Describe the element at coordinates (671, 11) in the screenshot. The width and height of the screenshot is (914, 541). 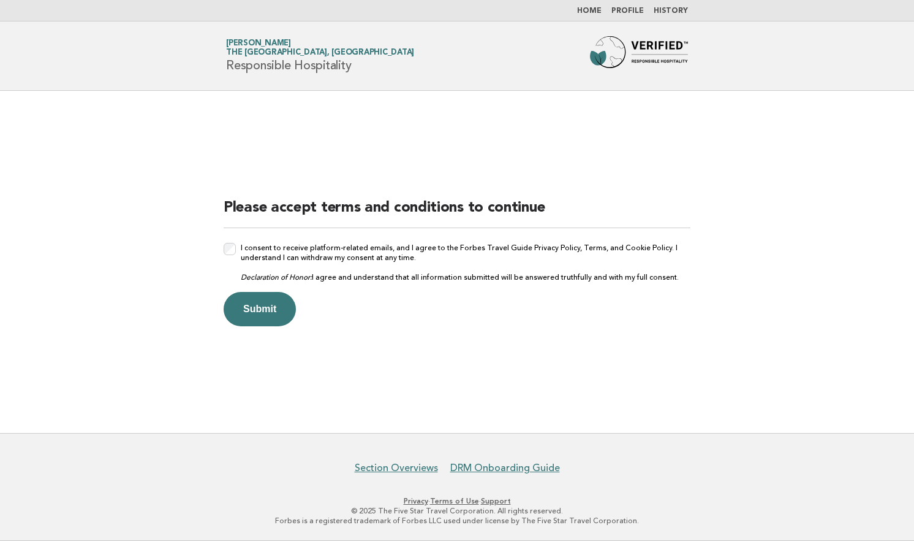
I see `a: History` at that location.